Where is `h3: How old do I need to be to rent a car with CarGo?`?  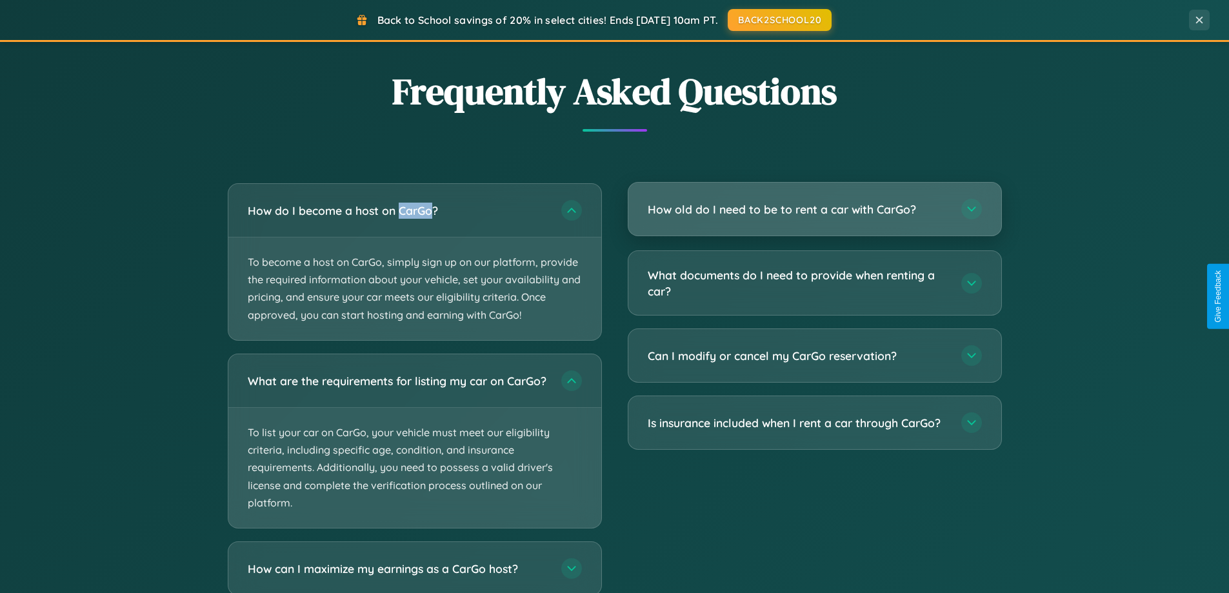 h3: How old do I need to be to rent a car with CarGo? is located at coordinates (798, 209).